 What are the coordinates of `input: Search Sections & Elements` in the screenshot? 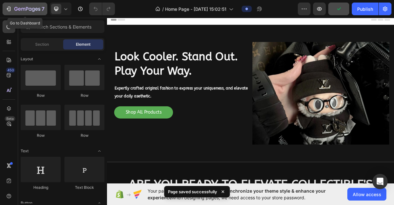 It's located at (62, 27).